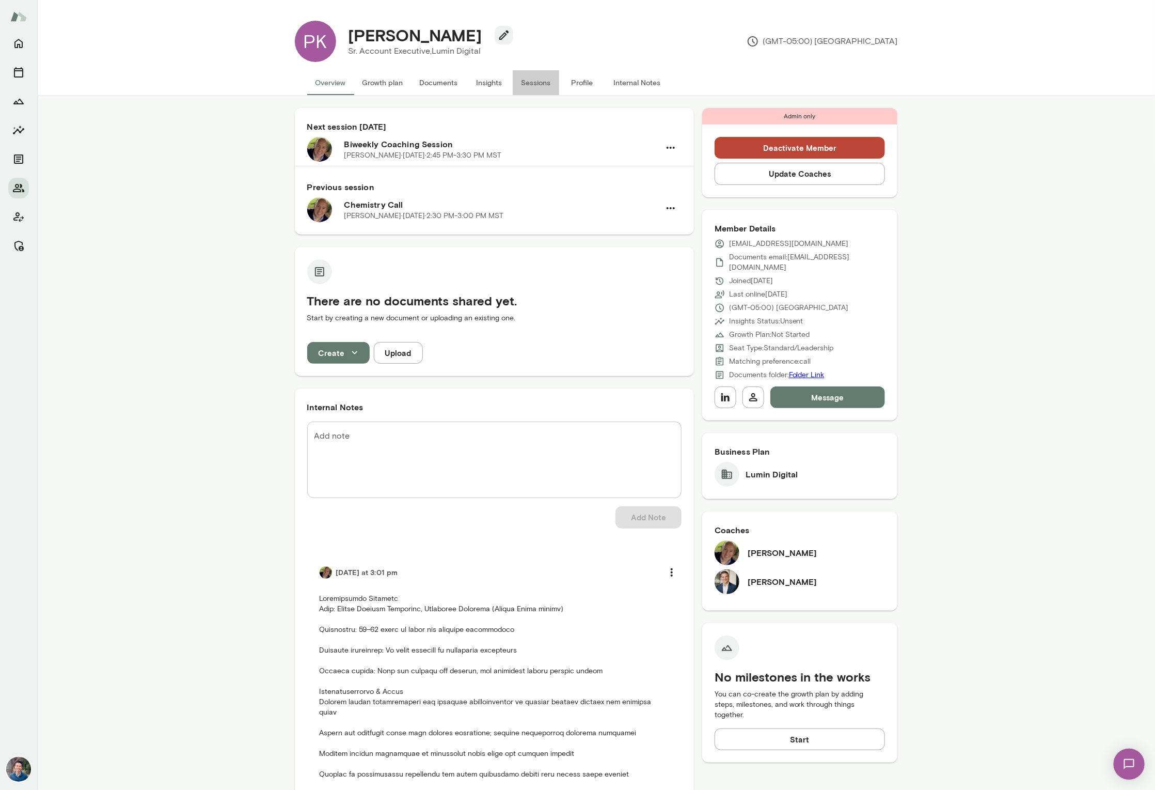 This screenshot has width=1155, height=790. I want to click on img: Mark Zschocke, so click(727, 582).